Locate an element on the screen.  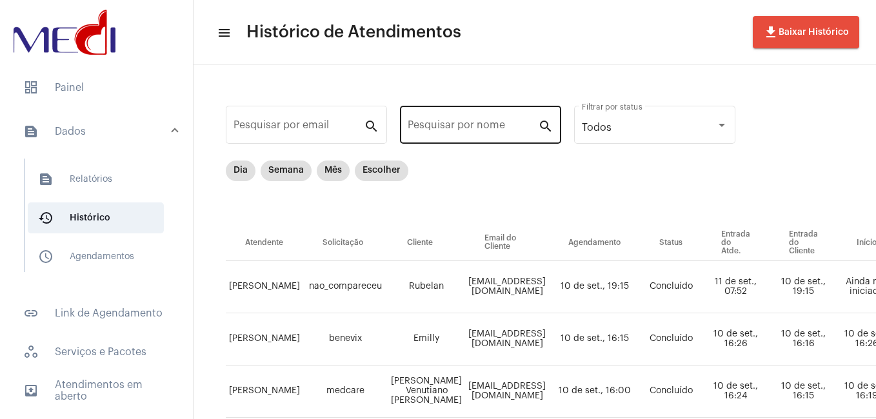
span: Painel is located at coordinates (96, 88).